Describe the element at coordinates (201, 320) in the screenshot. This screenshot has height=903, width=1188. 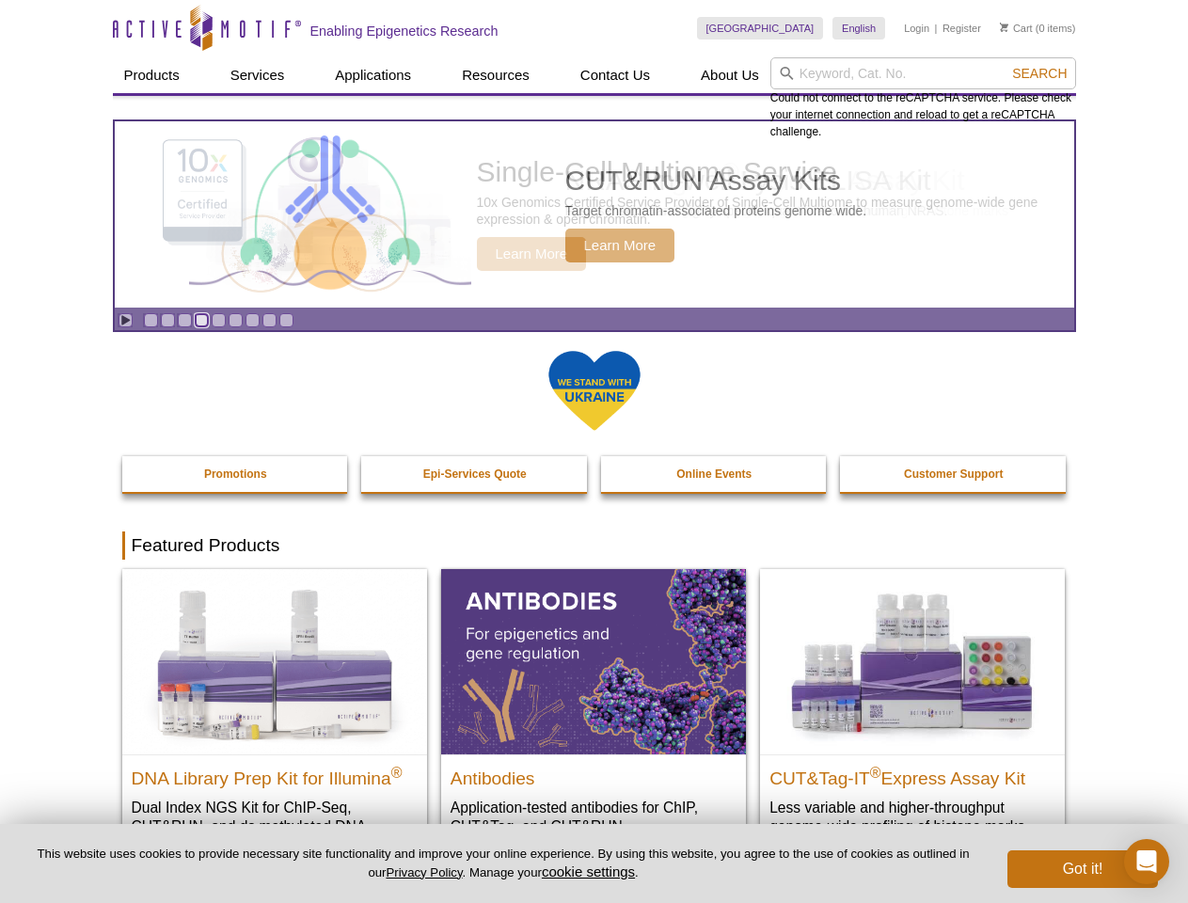
I see `a: Go to slide 4` at that location.